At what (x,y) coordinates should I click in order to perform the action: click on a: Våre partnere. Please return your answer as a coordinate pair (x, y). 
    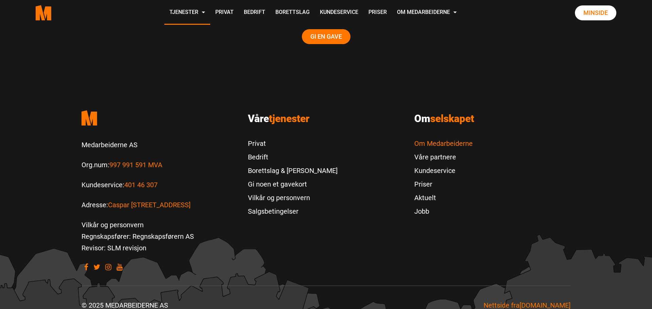
    Looking at the image, I should click on (443, 157).